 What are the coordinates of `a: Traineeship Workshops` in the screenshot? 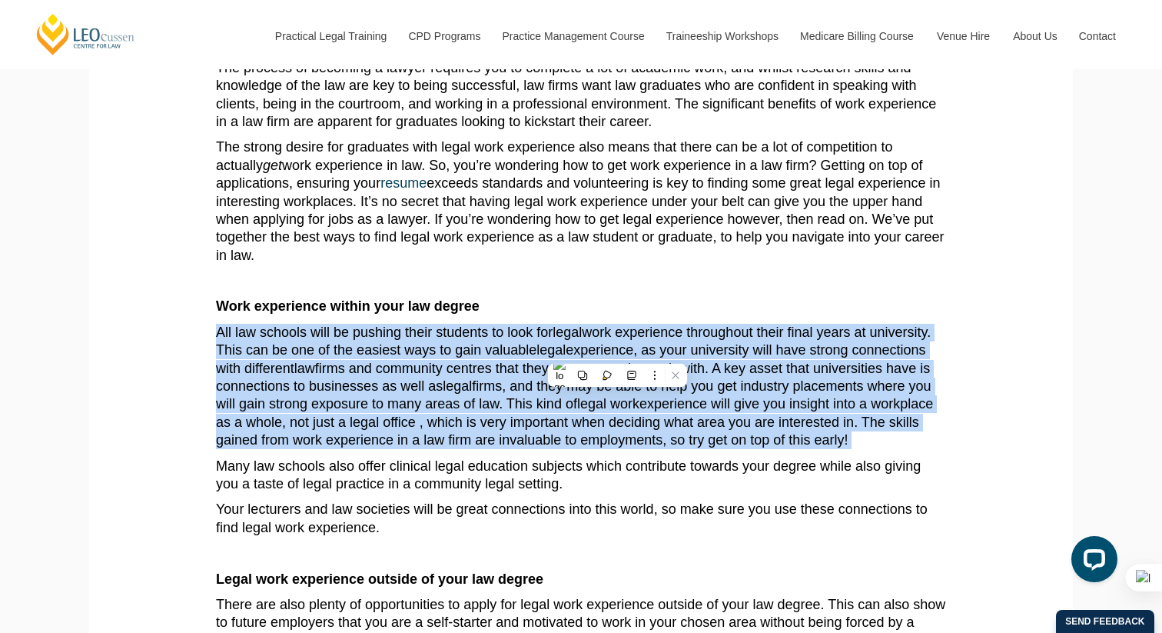 It's located at (722, 36).